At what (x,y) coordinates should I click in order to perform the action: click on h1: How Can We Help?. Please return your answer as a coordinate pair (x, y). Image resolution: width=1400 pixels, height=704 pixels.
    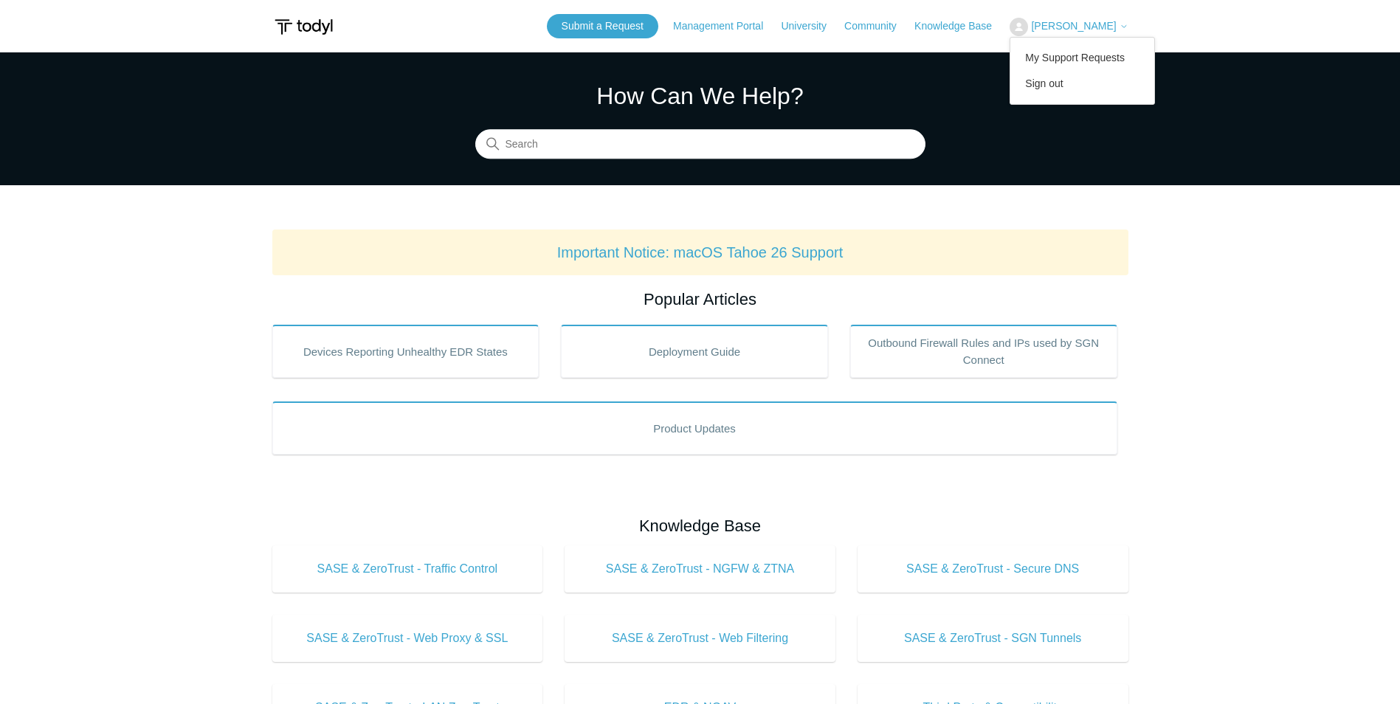
    Looking at the image, I should click on (700, 96).